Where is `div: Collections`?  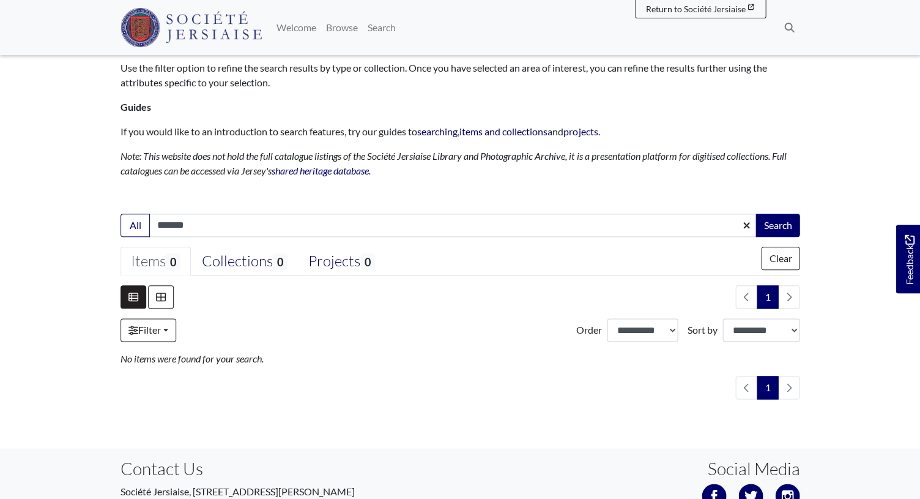
div: Collections is located at coordinates (244, 261).